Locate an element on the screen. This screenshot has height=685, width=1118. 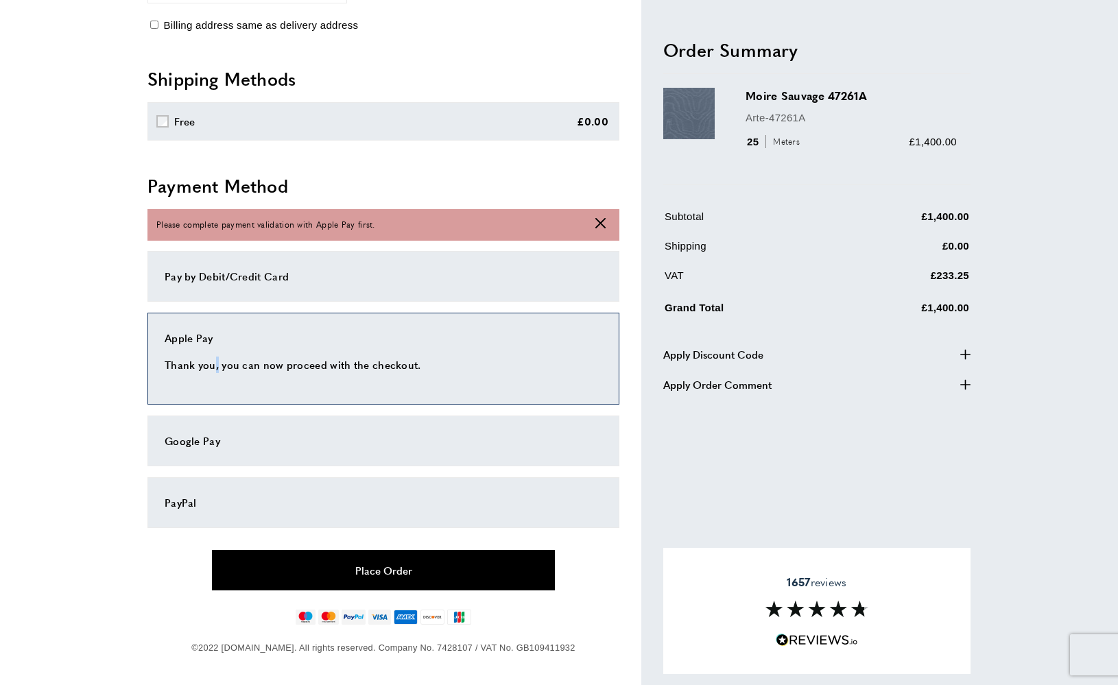
img: paypal is located at coordinates (353, 617).